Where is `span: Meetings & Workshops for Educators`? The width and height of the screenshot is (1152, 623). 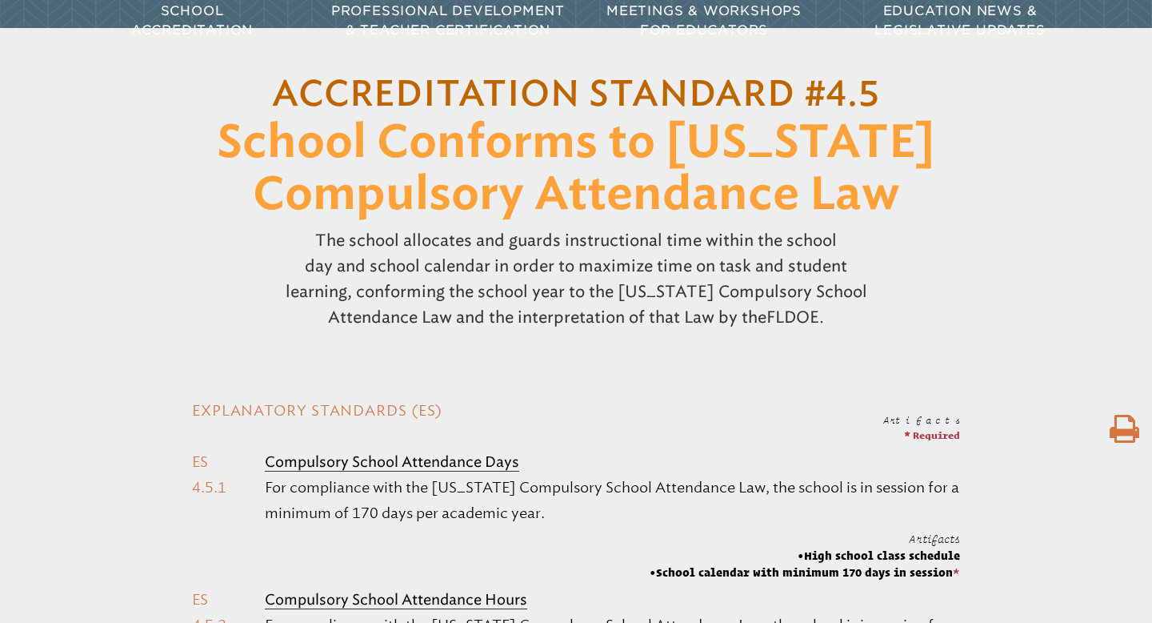
span: Meetings & Workshops for Educators is located at coordinates (704, 20).